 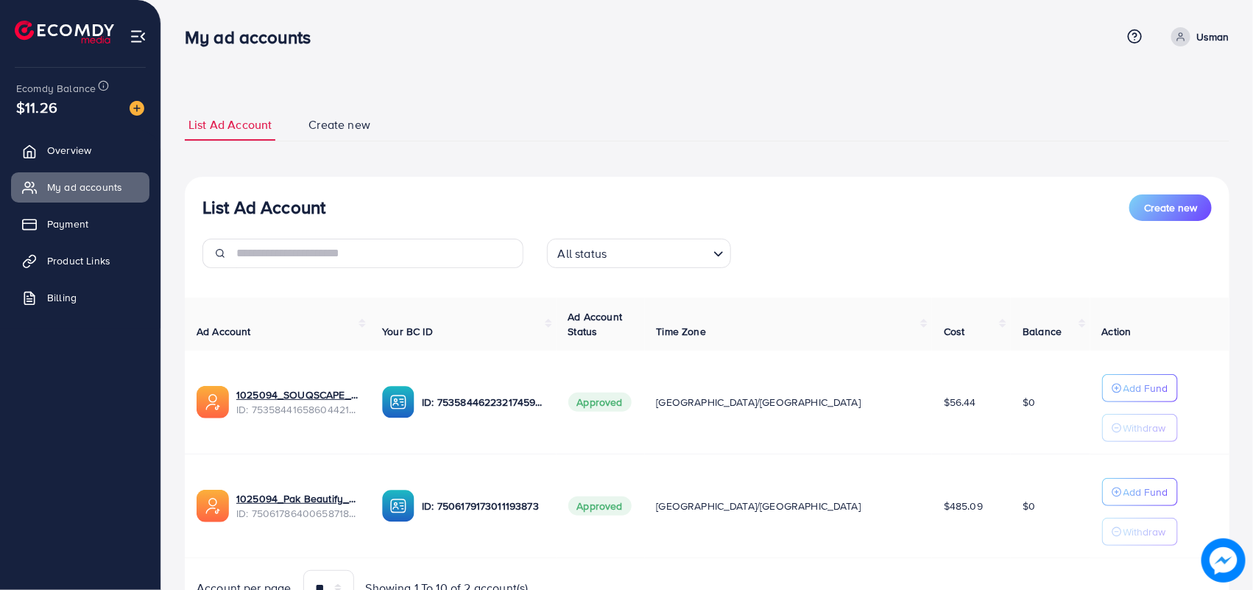 What do you see at coordinates (64, 32) in the screenshot?
I see `img: logo` at bounding box center [64, 32].